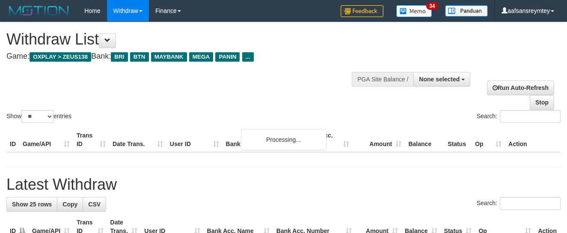 Image resolution: width=567 pixels, height=233 pixels. Describe the element at coordinates (94, 204) in the screenshot. I see `a: CSV` at that location.